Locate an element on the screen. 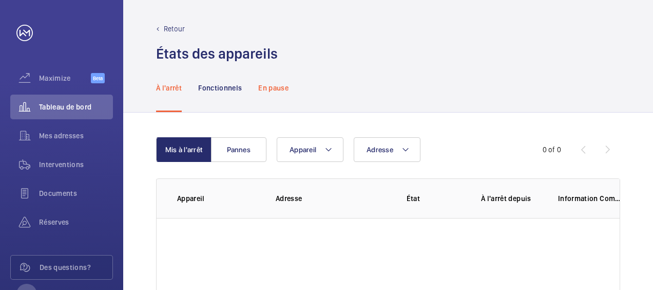 The image size is (653, 290). button: Mis à l'arrêt is located at coordinates (184, 149).